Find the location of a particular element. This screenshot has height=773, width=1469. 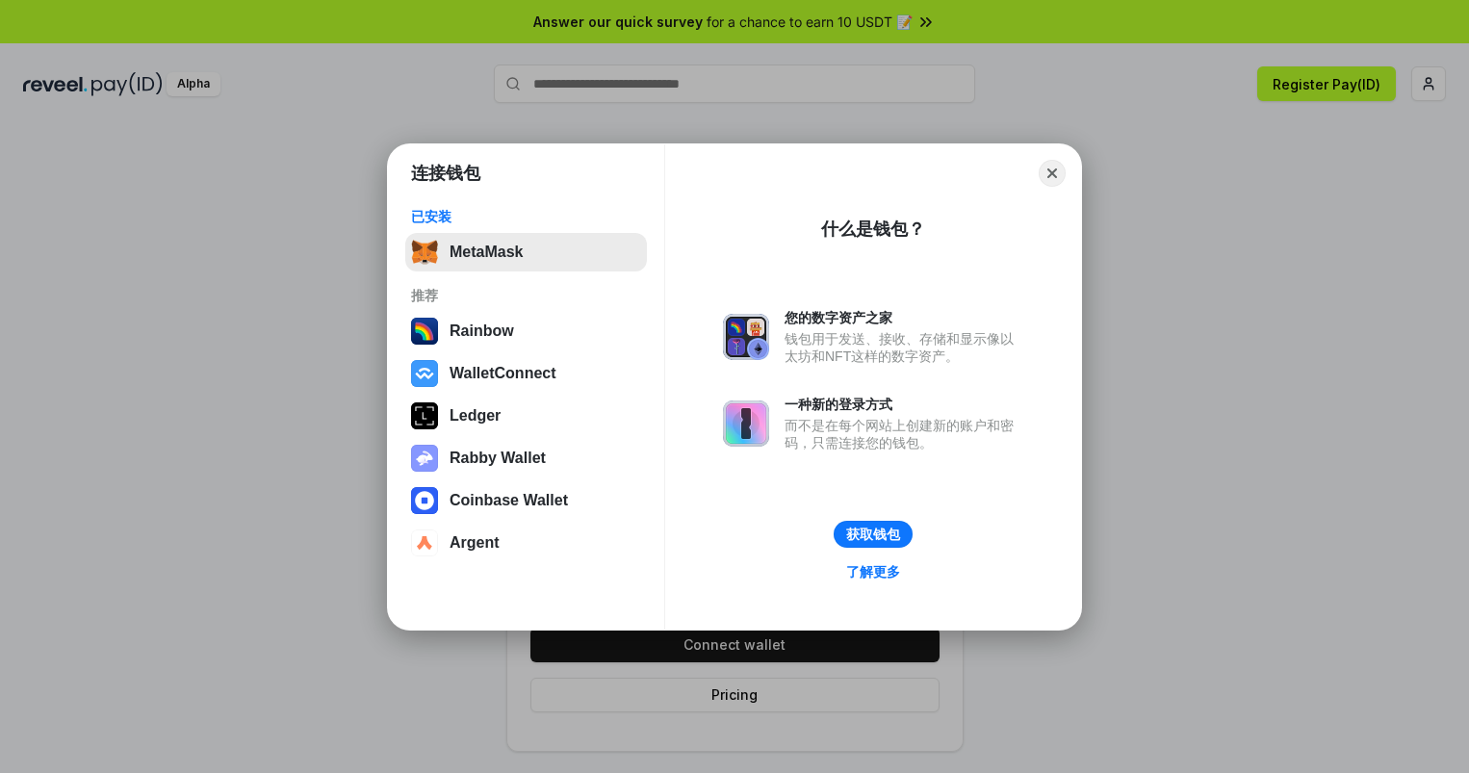

button: Ledger is located at coordinates (526, 416).